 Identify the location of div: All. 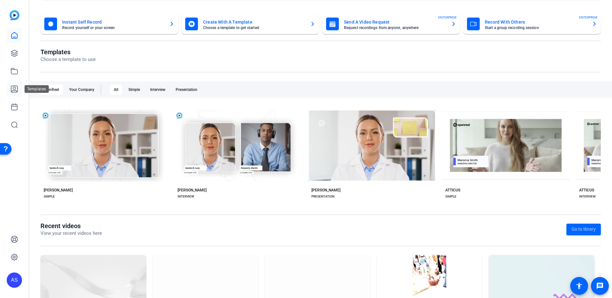
(116, 90).